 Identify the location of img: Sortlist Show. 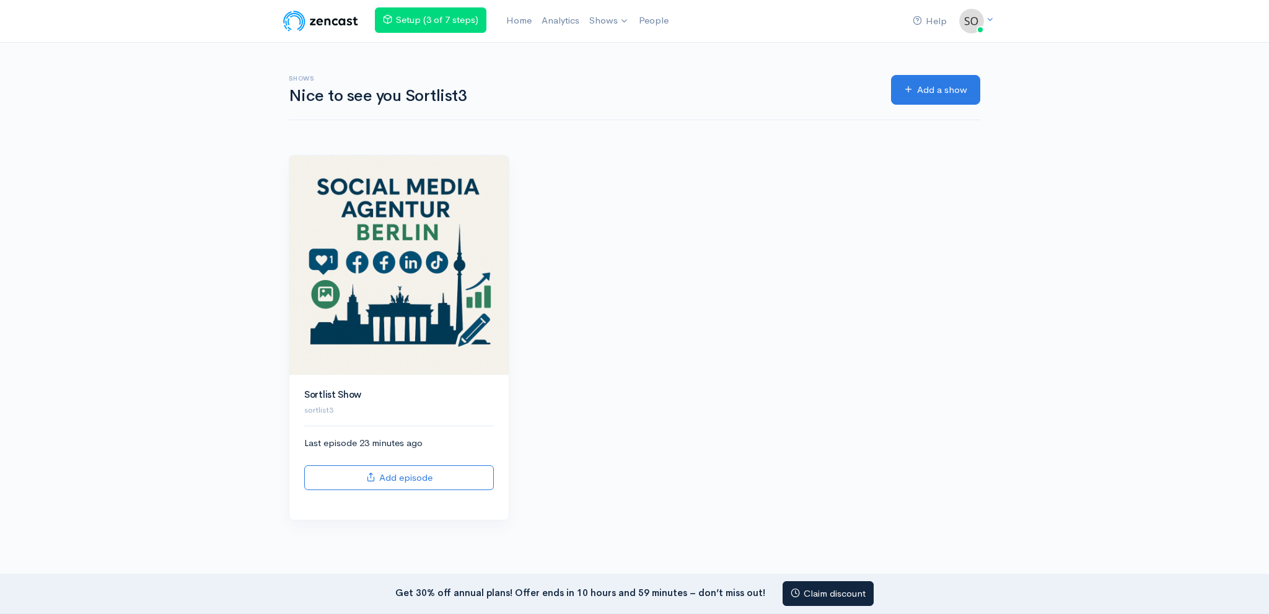
(399, 265).